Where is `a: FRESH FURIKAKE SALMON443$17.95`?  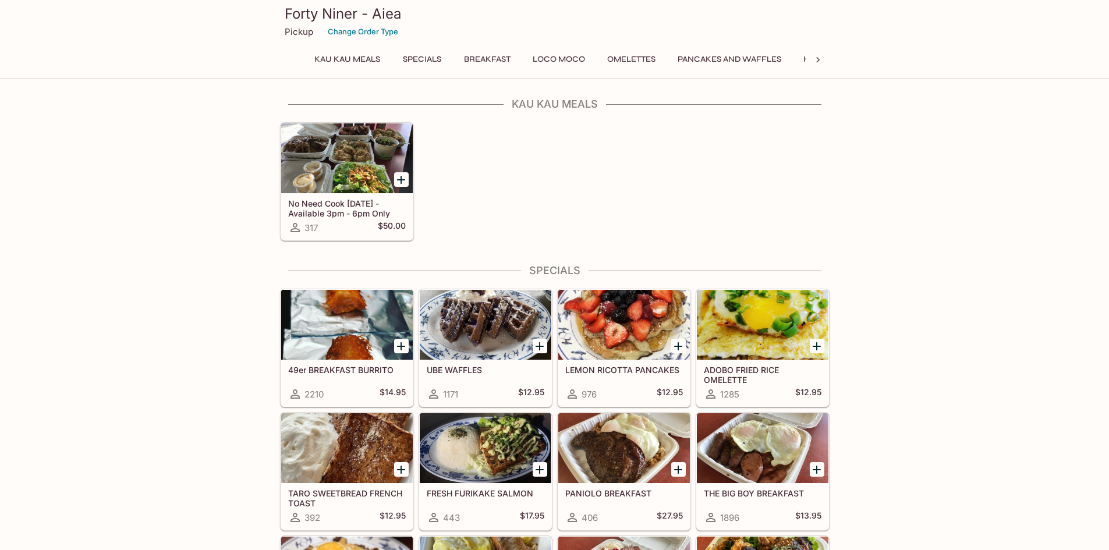
a: FRESH FURIKAKE SALMON443$17.95 is located at coordinates (486, 472).